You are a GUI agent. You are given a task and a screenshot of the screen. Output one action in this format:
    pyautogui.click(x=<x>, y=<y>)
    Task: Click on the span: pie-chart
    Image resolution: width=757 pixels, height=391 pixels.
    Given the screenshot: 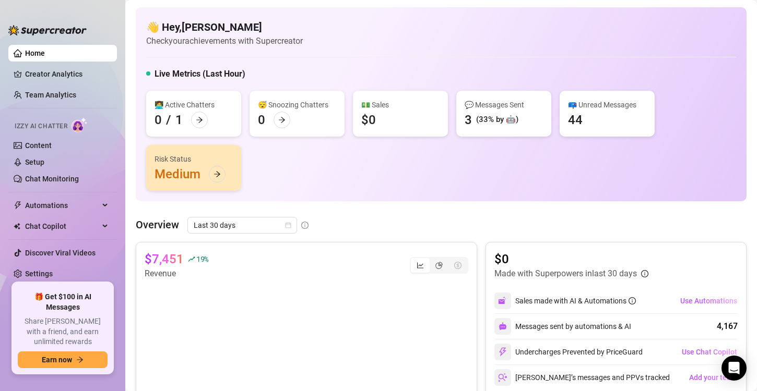 What is the action you would take?
    pyautogui.click(x=439, y=266)
    